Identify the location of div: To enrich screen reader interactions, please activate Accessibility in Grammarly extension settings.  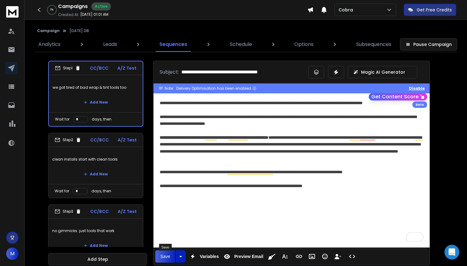
(291, 171).